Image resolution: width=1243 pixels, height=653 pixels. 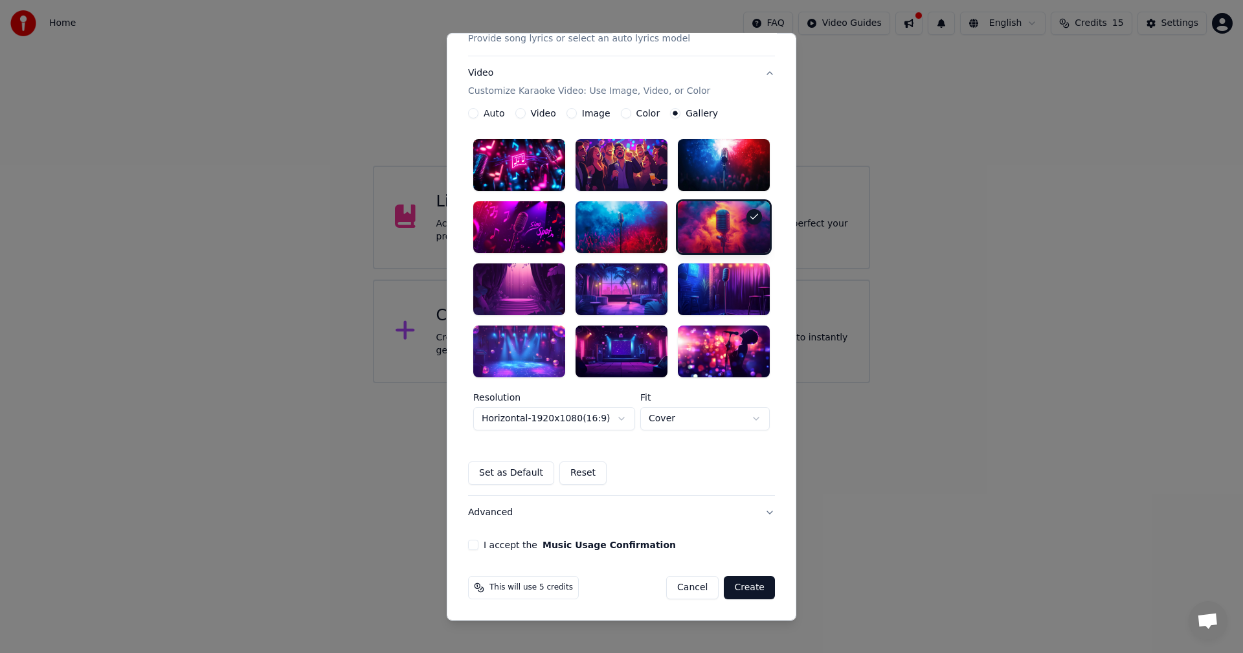 What do you see at coordinates (554, 397) in the screenshot?
I see `label: Resolution` at bounding box center [554, 397].